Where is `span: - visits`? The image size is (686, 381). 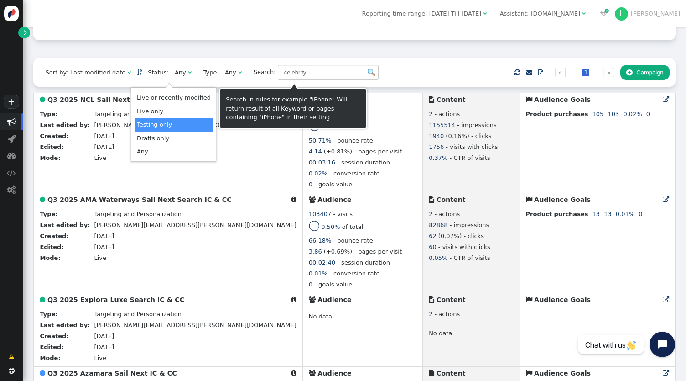 span: - visits is located at coordinates (343, 214).